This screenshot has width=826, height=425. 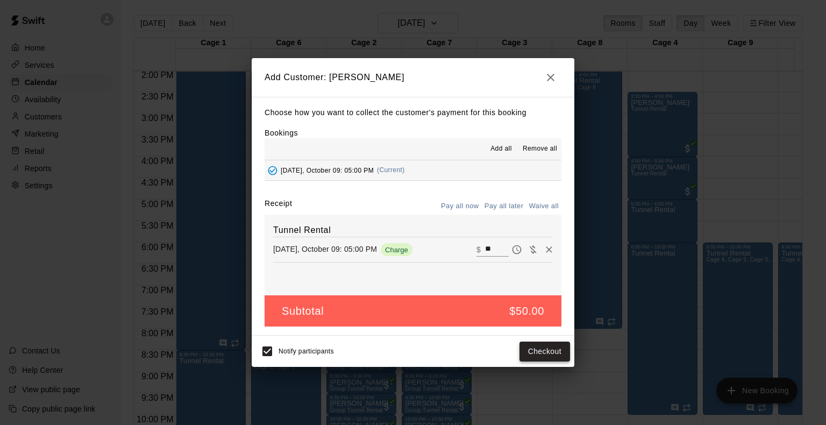 I want to click on h5: $50.00, so click(x=526, y=311).